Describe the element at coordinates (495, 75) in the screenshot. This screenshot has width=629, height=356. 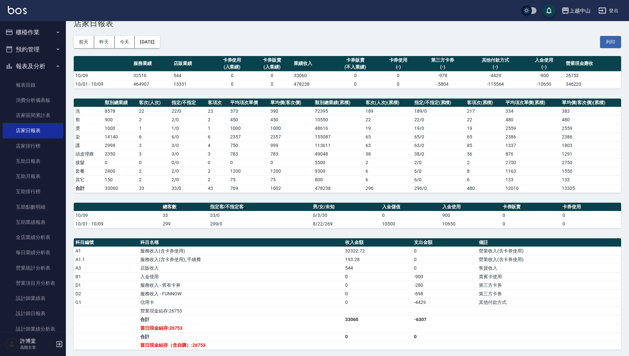
I see `td: -4429` at that location.